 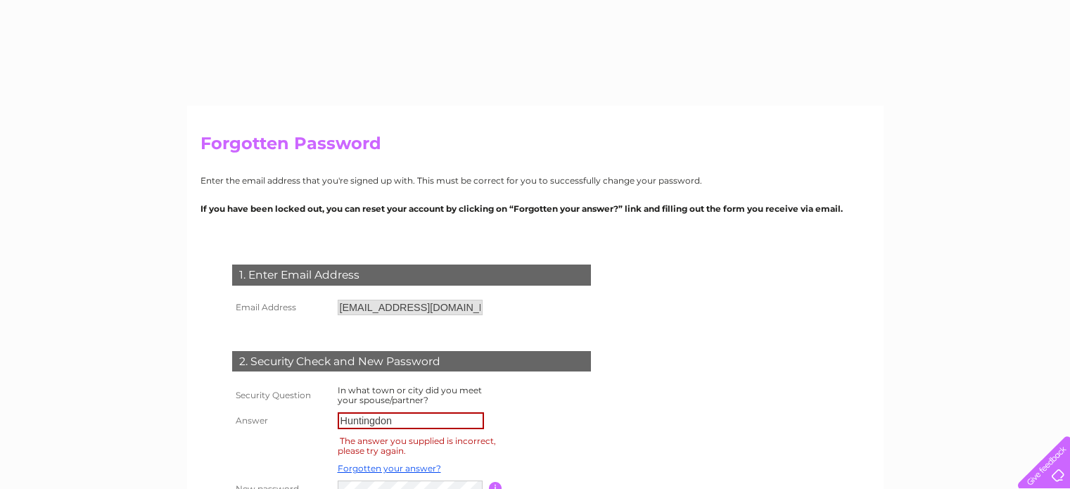 What do you see at coordinates (535, 208) in the screenshot?
I see `p: If you have been locked out, you can reset your account by clicking on “Forgotten your answer?” l...` at bounding box center [535, 208].